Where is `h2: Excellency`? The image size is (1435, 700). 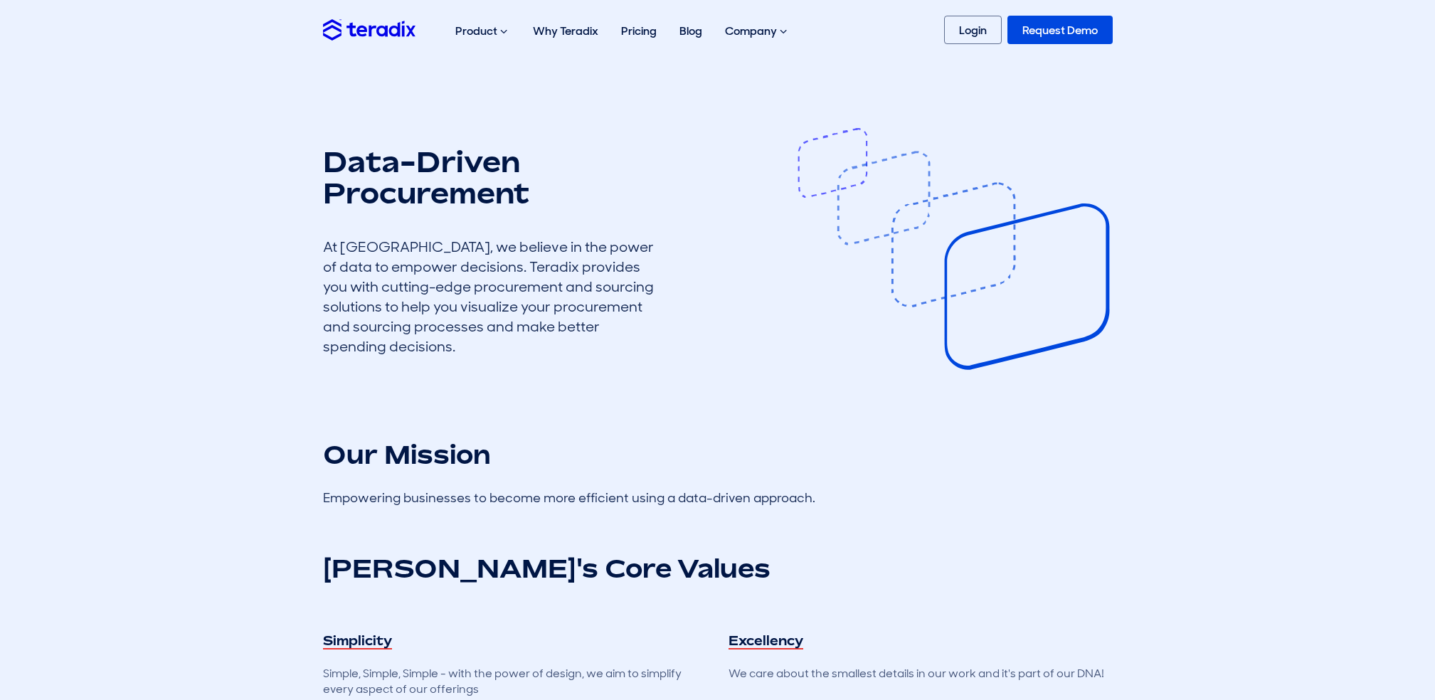
h2: Excellency is located at coordinates (766, 641).